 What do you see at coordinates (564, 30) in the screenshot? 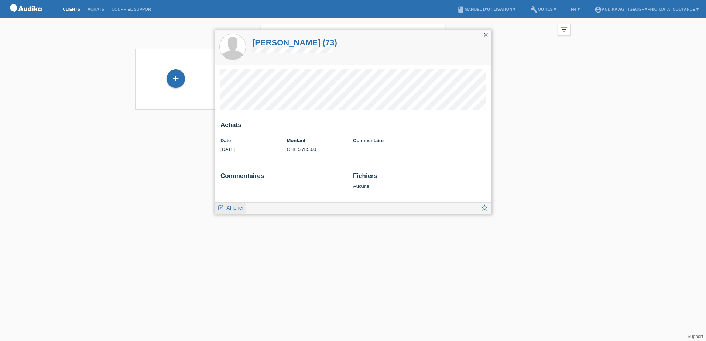
I see `i: filter_list` at bounding box center [564, 30].